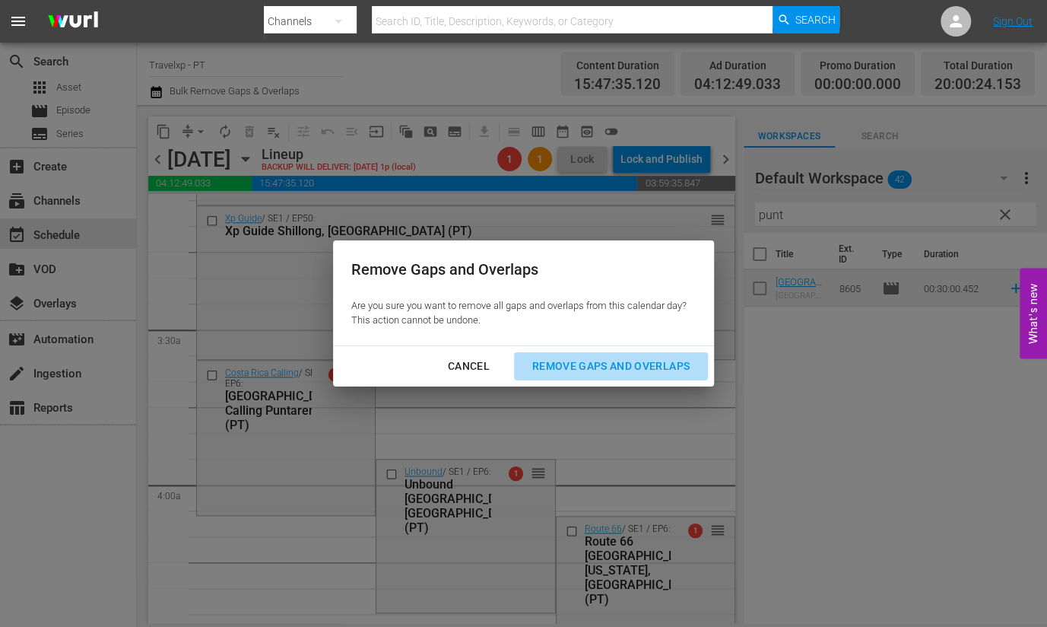 This screenshot has height=627, width=1047. What do you see at coordinates (519, 320) in the screenshot?
I see `p: This action cannot be undone.` at bounding box center [519, 320].